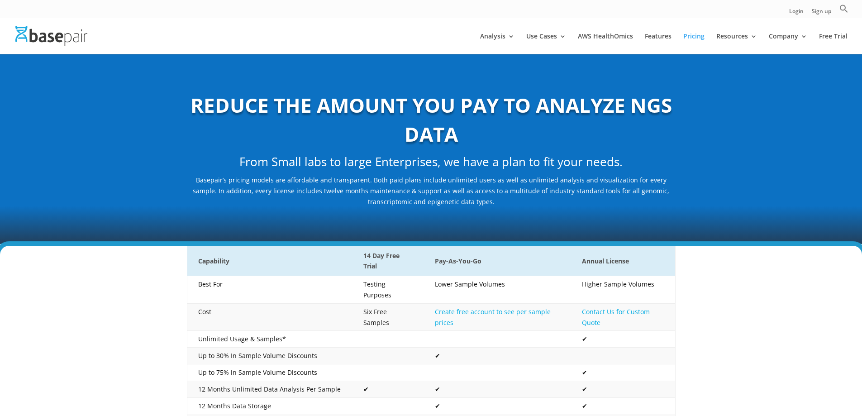 The image size is (862, 416). Describe the element at coordinates (270, 261) in the screenshot. I see `th: Capability` at that location.